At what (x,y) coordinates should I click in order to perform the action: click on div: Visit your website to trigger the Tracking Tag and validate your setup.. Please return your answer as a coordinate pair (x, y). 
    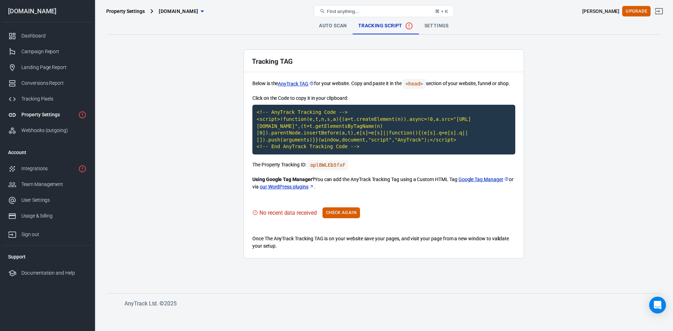
    Looking at the image, I should click on (285, 213).